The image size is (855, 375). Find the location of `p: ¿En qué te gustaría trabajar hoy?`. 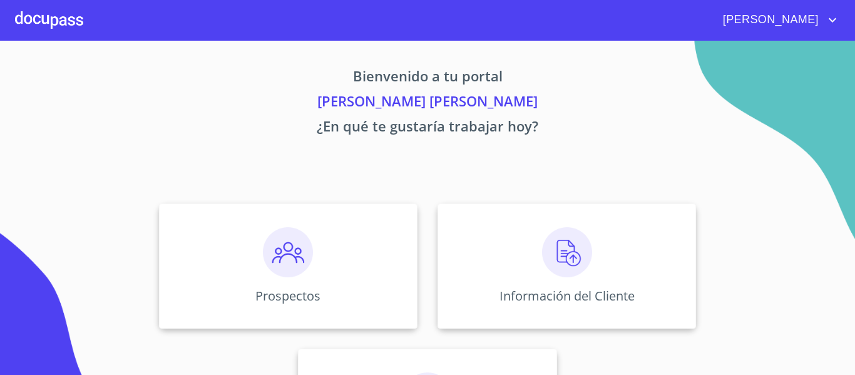

p: ¿En qué te gustaría trabajar hoy? is located at coordinates (427, 128).